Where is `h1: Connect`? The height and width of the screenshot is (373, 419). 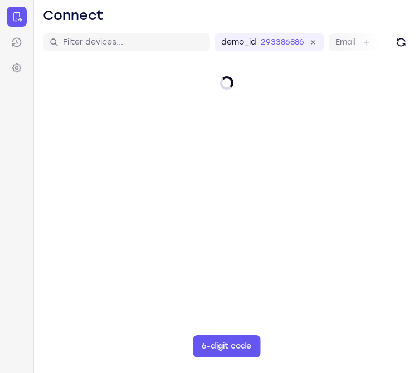
h1: Connect is located at coordinates (73, 16).